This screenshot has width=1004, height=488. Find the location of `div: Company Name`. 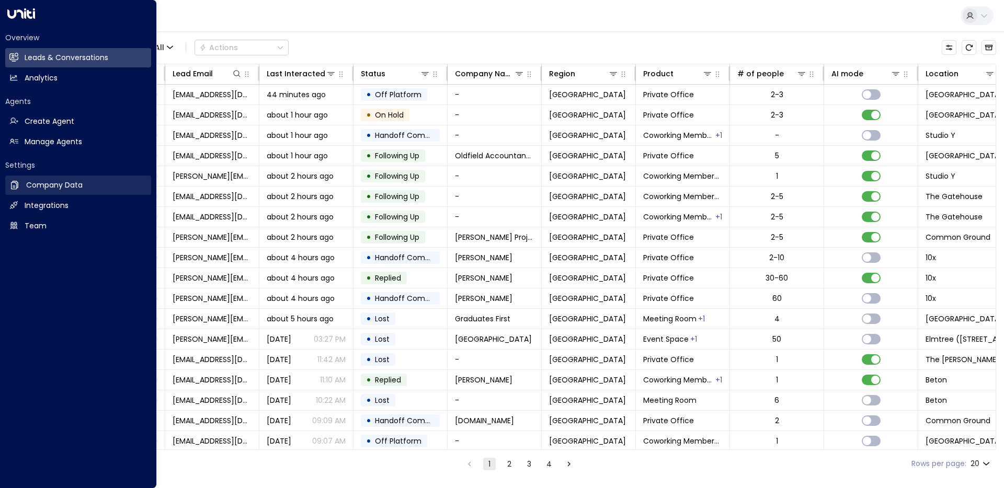

div: Company Name is located at coordinates (489, 74).